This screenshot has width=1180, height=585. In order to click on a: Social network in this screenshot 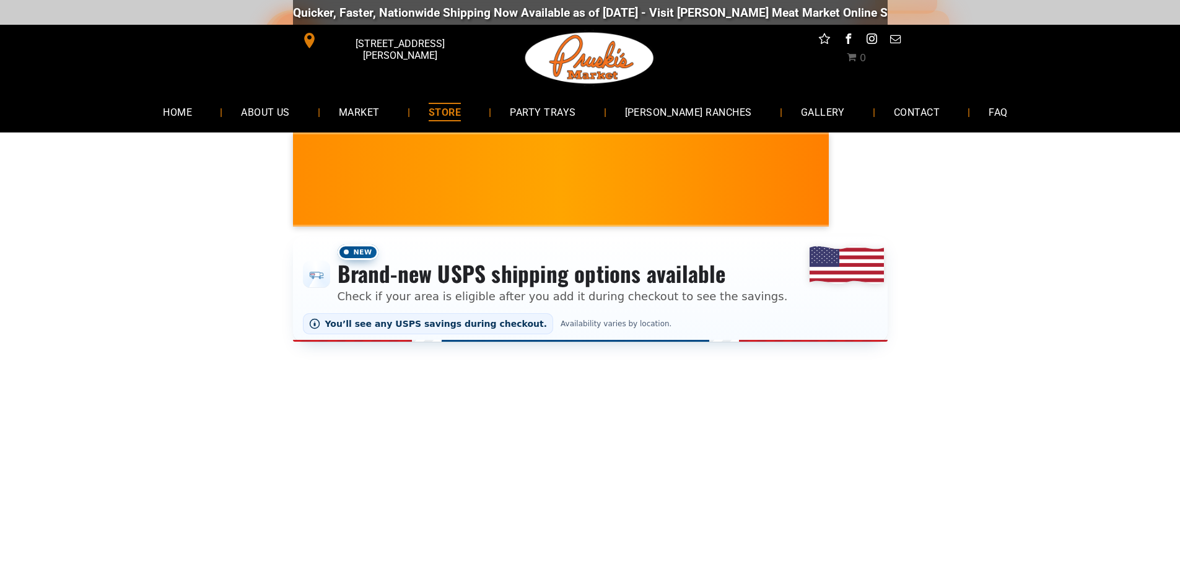, I will do `click(824, 40)`.